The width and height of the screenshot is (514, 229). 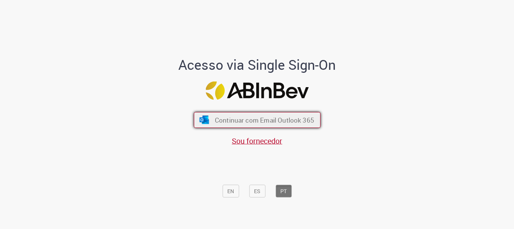 What do you see at coordinates (257, 65) in the screenshot?
I see `h1: Acesso via Single Sign-On` at bounding box center [257, 65].